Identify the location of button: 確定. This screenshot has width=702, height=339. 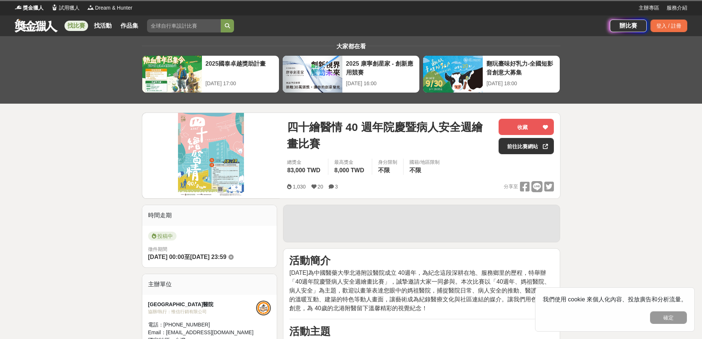
(669, 317).